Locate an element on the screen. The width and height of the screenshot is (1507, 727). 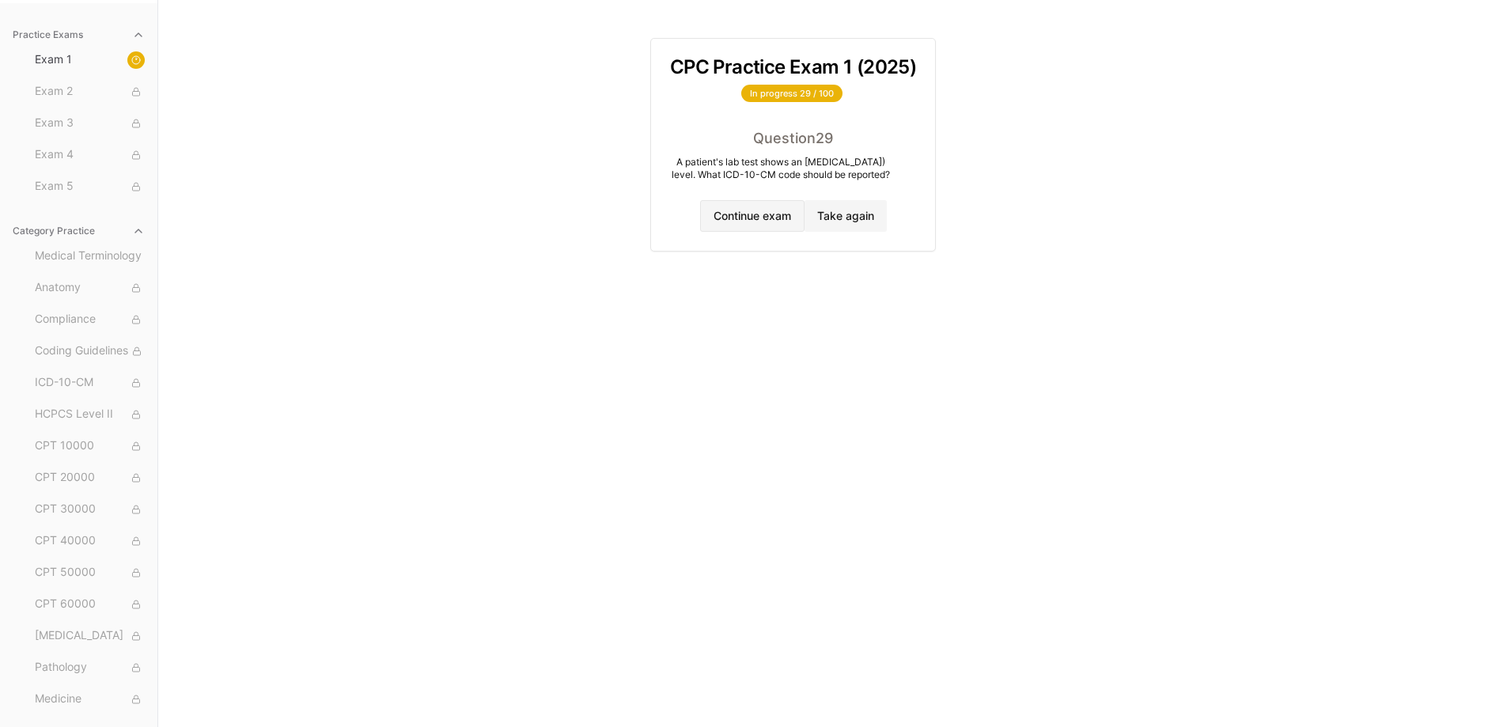
span: CPT 20000 is located at coordinates (89, 478).